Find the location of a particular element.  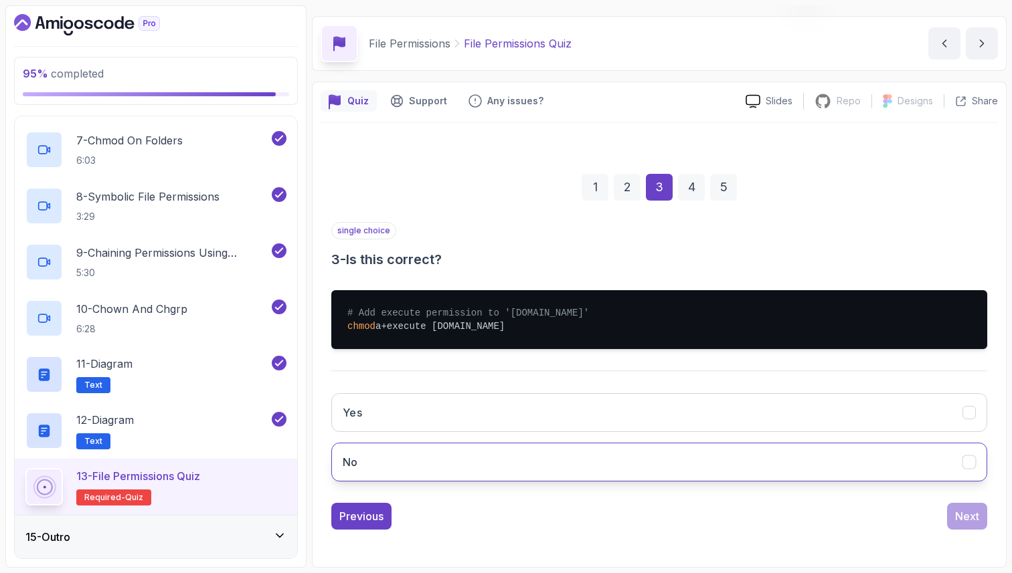

button: 8-Symbolic File Permissions3:29 is located at coordinates (156, 206).